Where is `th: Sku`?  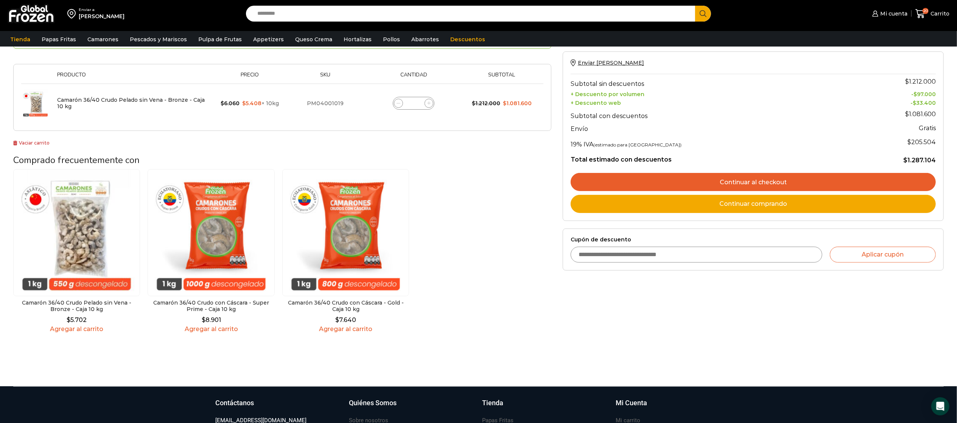 th: Sku is located at coordinates (325, 78).